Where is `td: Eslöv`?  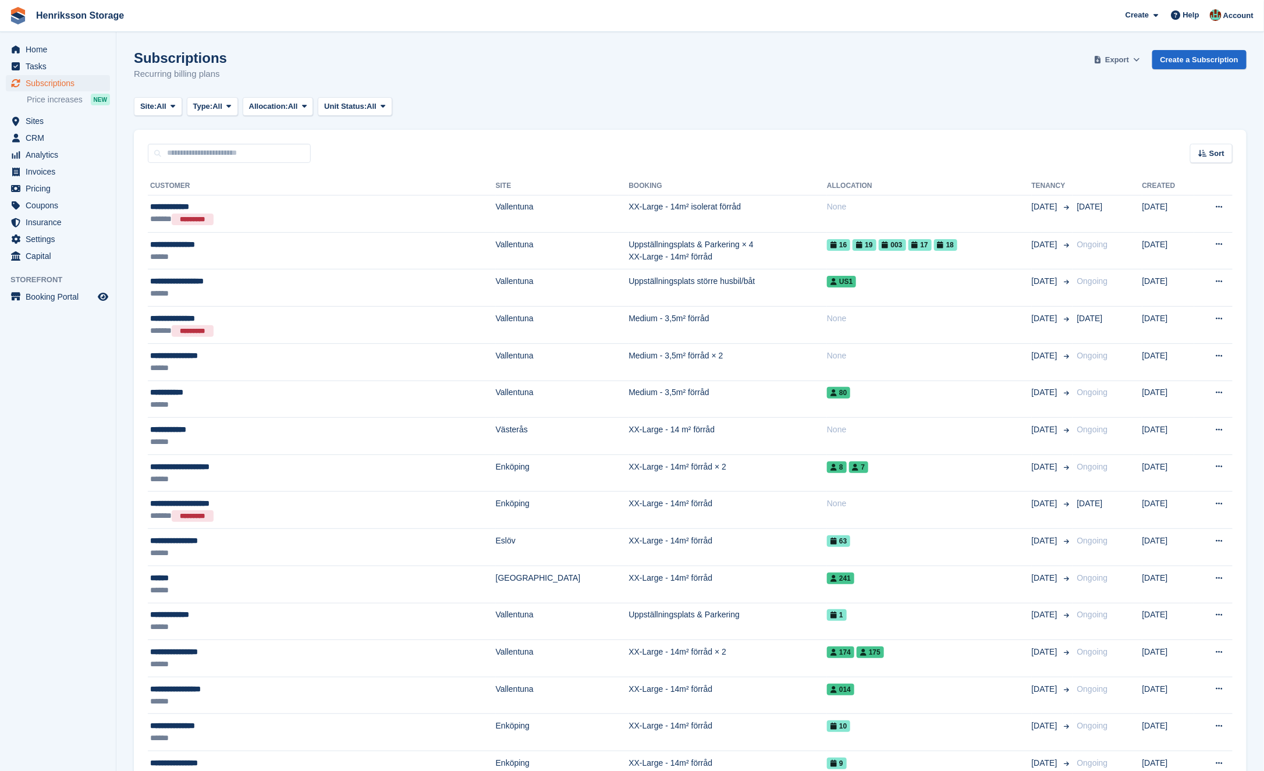
td: Eslöv is located at coordinates (562, 548).